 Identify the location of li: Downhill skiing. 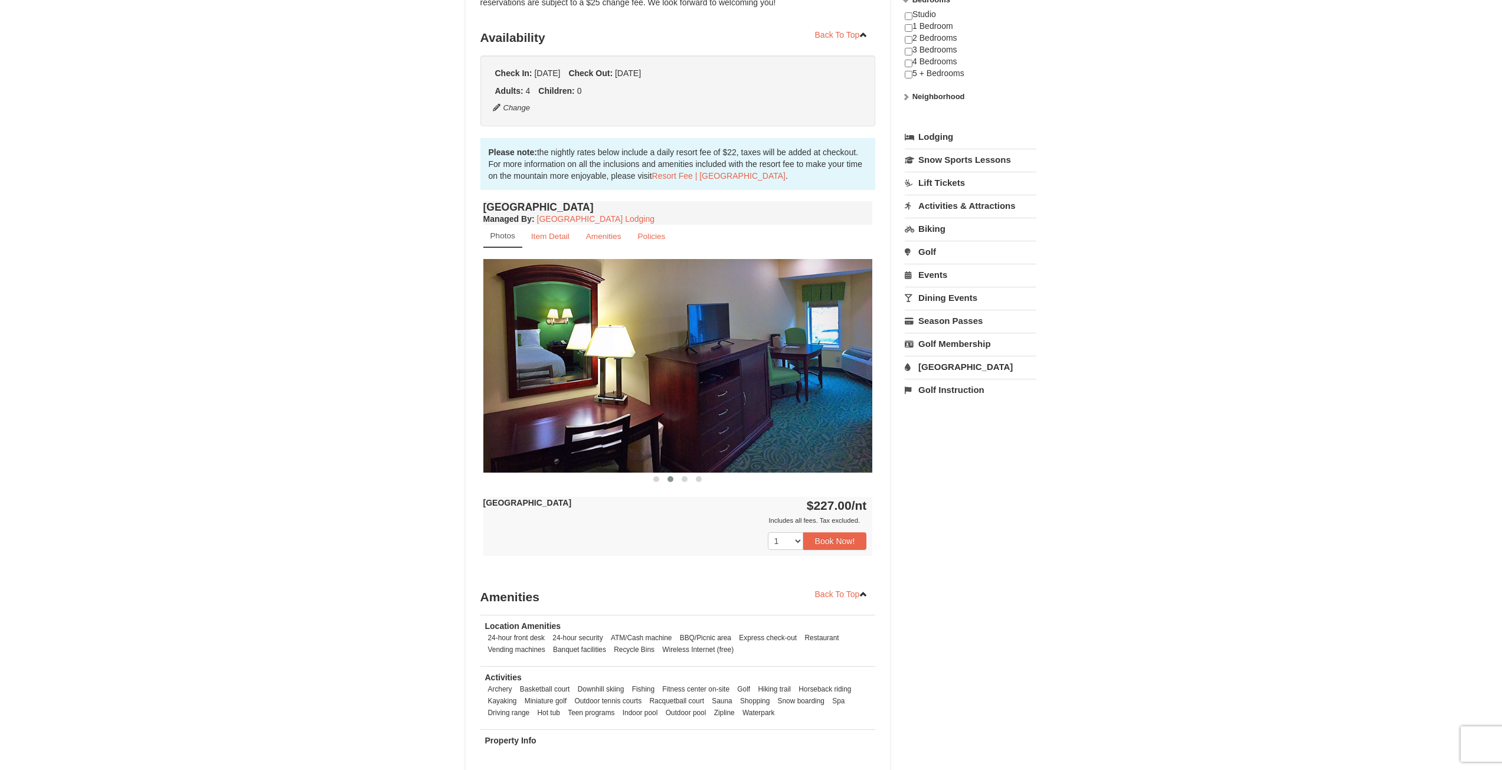
(601, 689).